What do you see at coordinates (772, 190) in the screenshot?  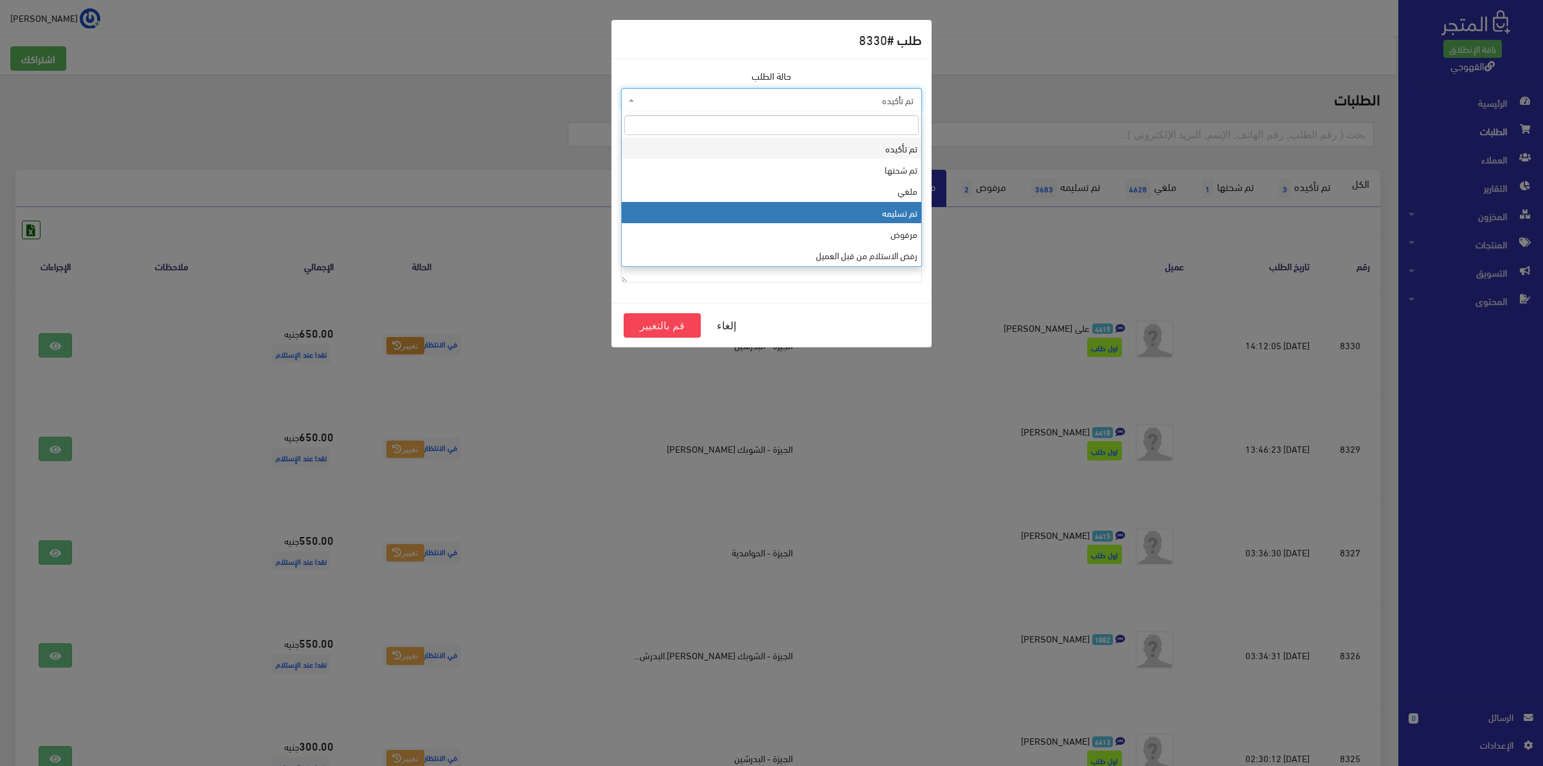 I see `li: ملغي` at bounding box center [772, 190].